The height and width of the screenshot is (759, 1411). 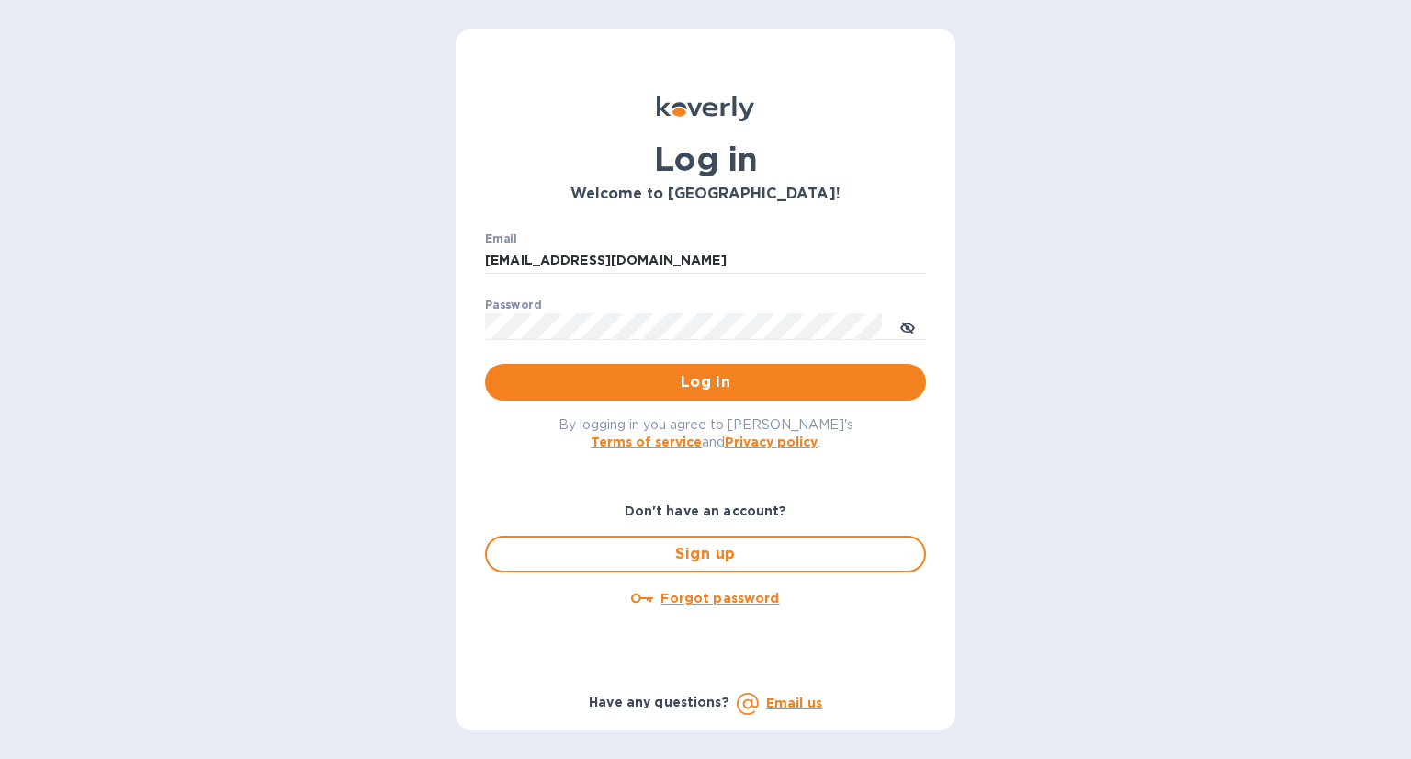 What do you see at coordinates (706, 261) in the screenshot?
I see `input: Enter email address` at bounding box center [706, 261].